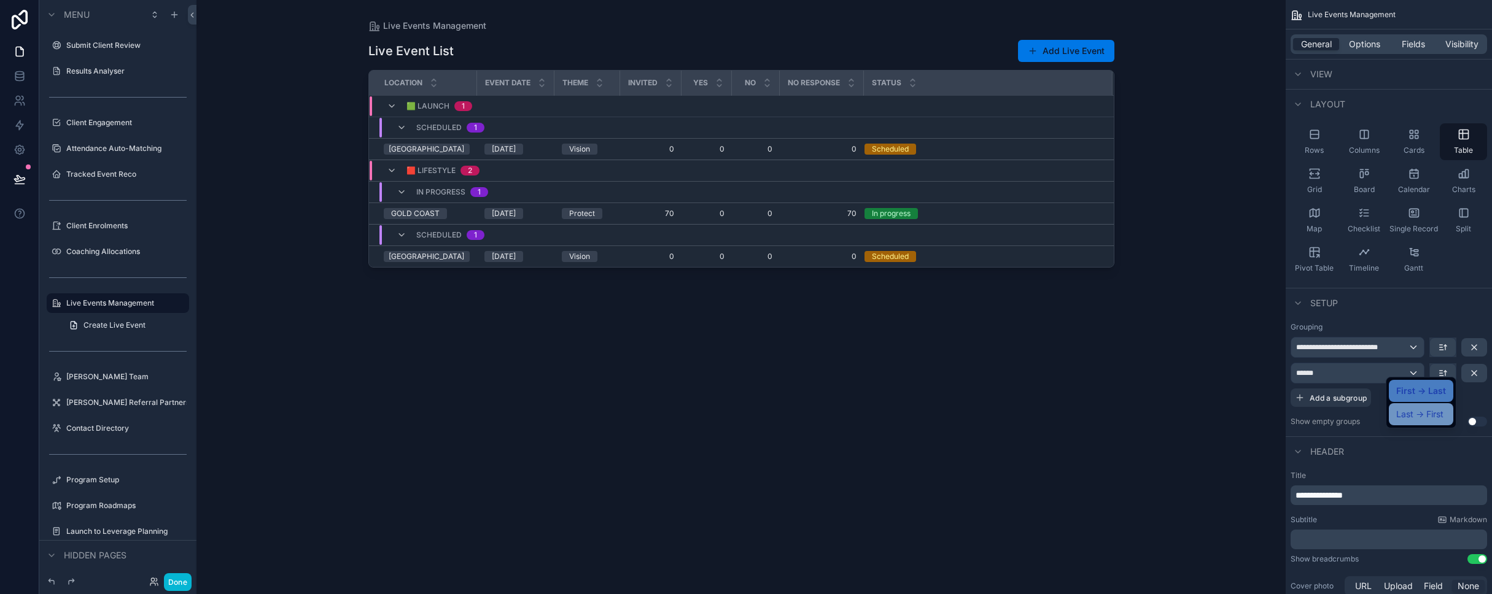 The image size is (1492, 594). Describe the element at coordinates (891, 214) in the screenshot. I see `div: In progress` at that location.